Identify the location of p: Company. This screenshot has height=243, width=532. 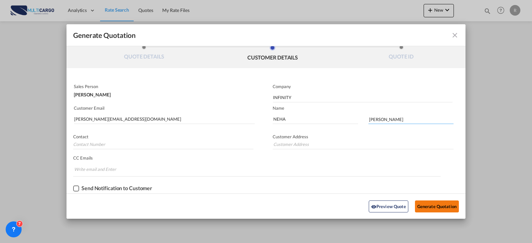
(362, 86).